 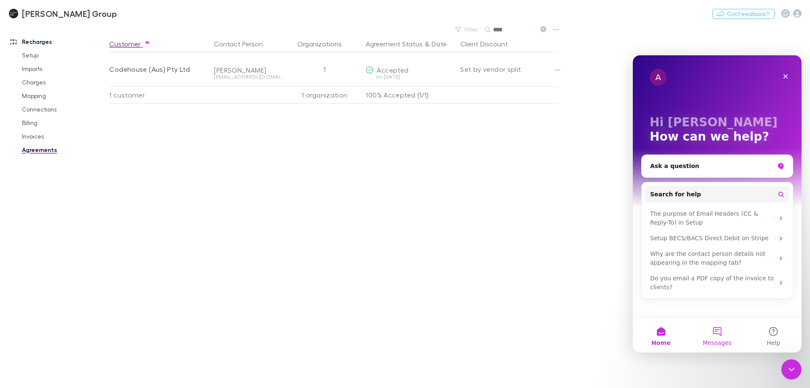 What do you see at coordinates (84, 280) in the screenshot?
I see `button: Messages` at bounding box center [84, 280].